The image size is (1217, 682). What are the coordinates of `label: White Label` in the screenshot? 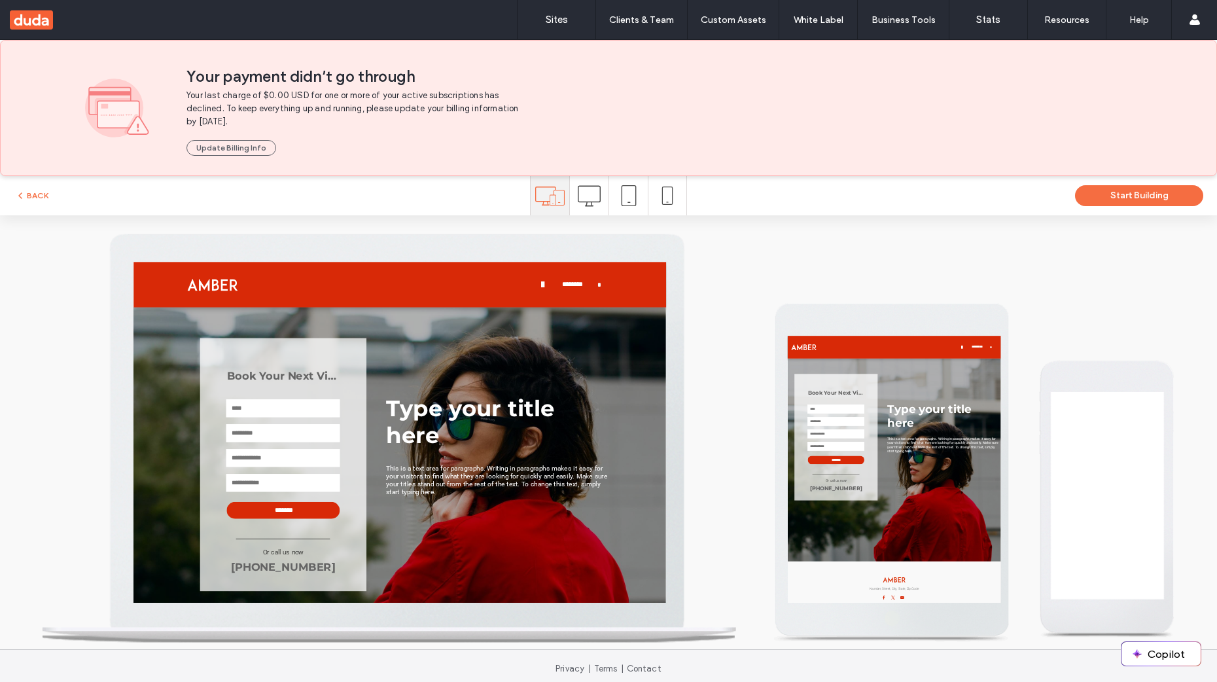 It's located at (818, 20).